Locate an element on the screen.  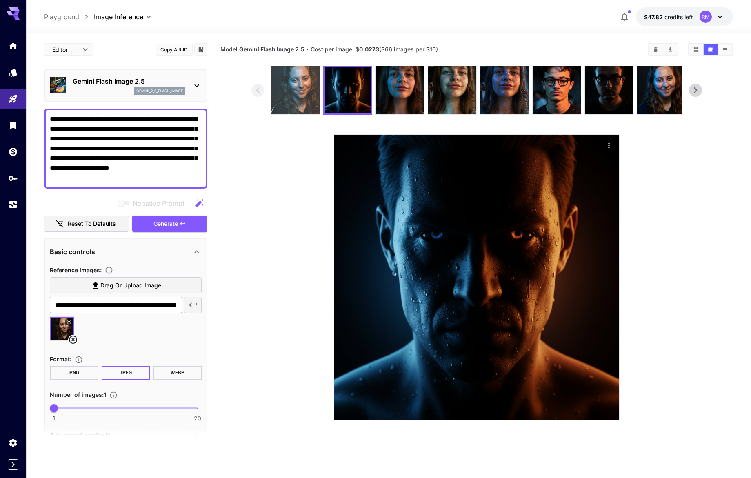
div: Wallet is located at coordinates (13, 151).